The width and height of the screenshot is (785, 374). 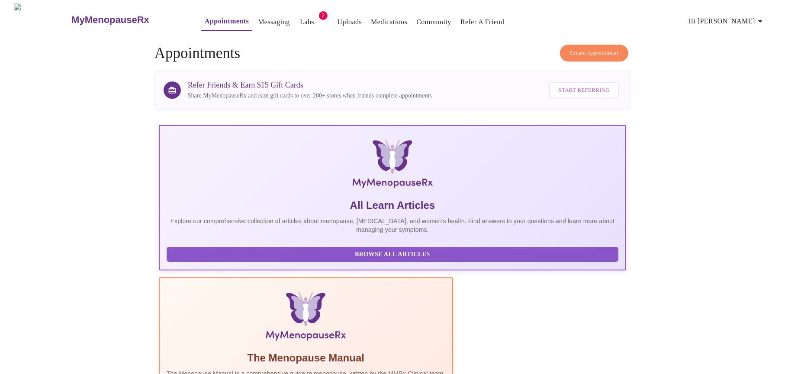 What do you see at coordinates (389, 22) in the screenshot?
I see `button: Medications` at bounding box center [389, 22].